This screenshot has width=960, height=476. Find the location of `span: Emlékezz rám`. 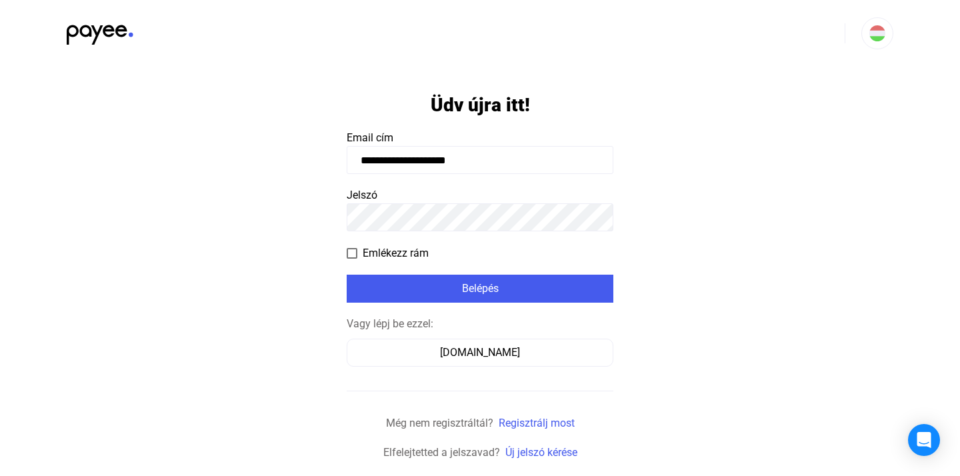

span: Emlékezz rám is located at coordinates (395, 253).